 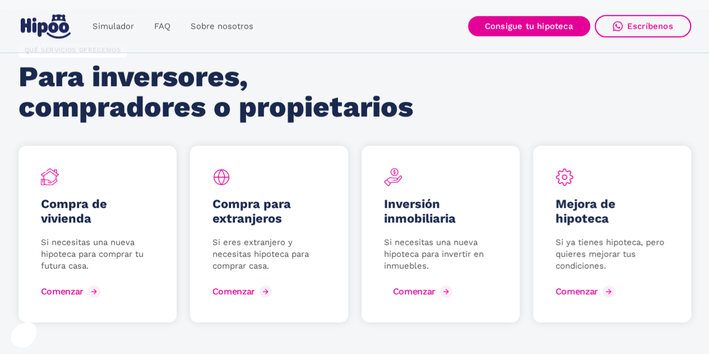 I want to click on a: Sobre nosotros, so click(x=222, y=26).